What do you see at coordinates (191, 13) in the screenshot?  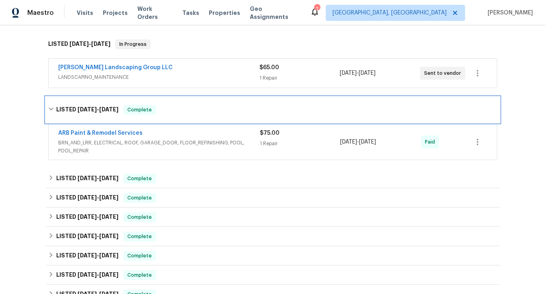 I see `span: Tasks` at bounding box center [191, 13].